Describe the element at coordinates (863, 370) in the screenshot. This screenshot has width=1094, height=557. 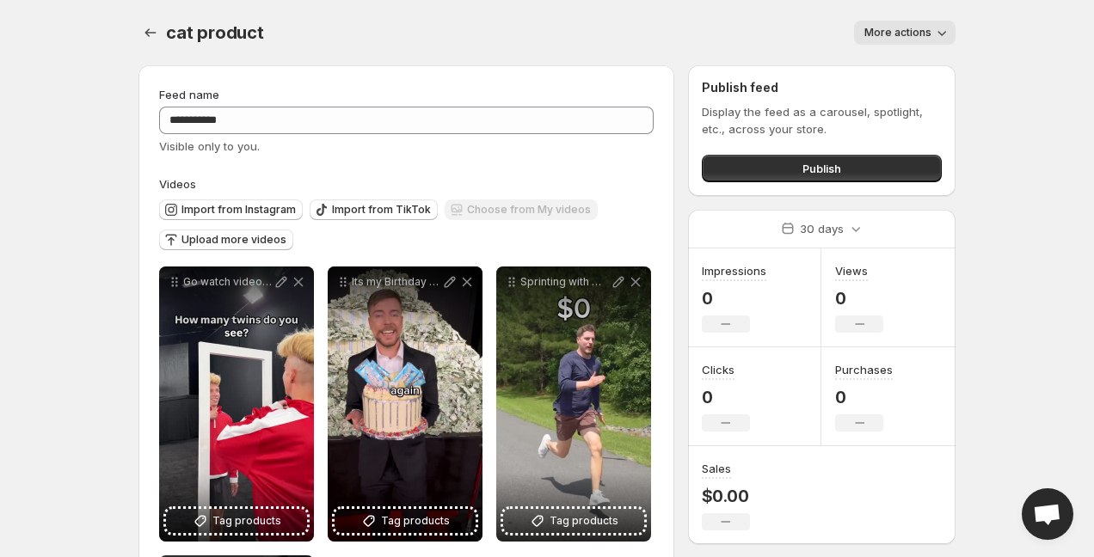
I see `h3: Purchases` at that location.